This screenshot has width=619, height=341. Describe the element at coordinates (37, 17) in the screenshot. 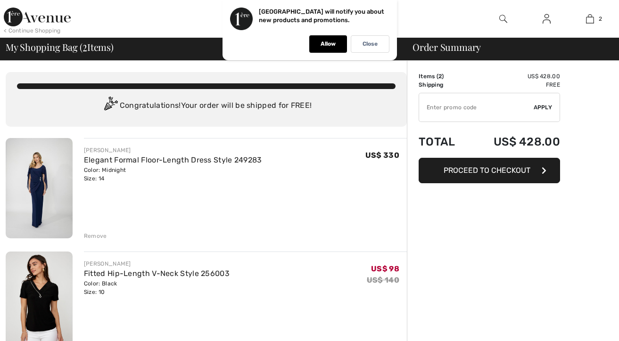

I see `img: 1ère Avenue` at that location.